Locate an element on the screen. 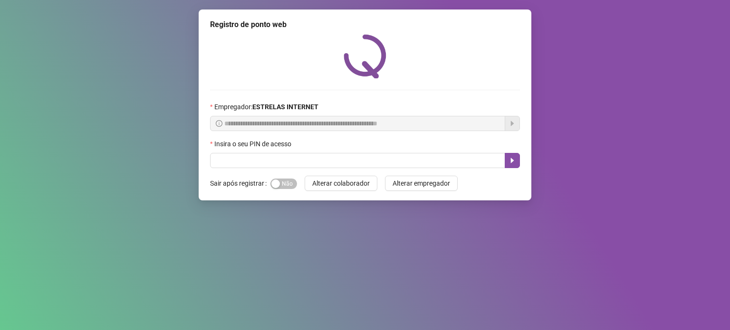 The height and width of the screenshot is (330, 730). img: QRPoint is located at coordinates (365, 56).